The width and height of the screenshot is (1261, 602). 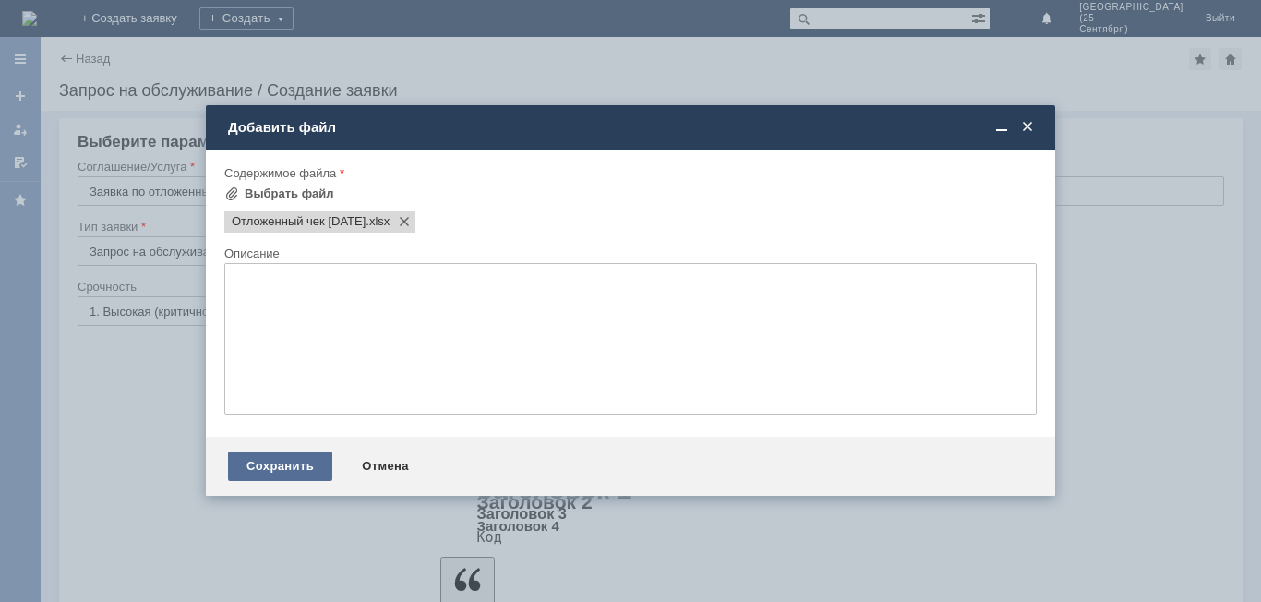 I want to click on div: Добрый вечер! Прошу удалить отложенный чек во вложении, so click(x=139, y=22).